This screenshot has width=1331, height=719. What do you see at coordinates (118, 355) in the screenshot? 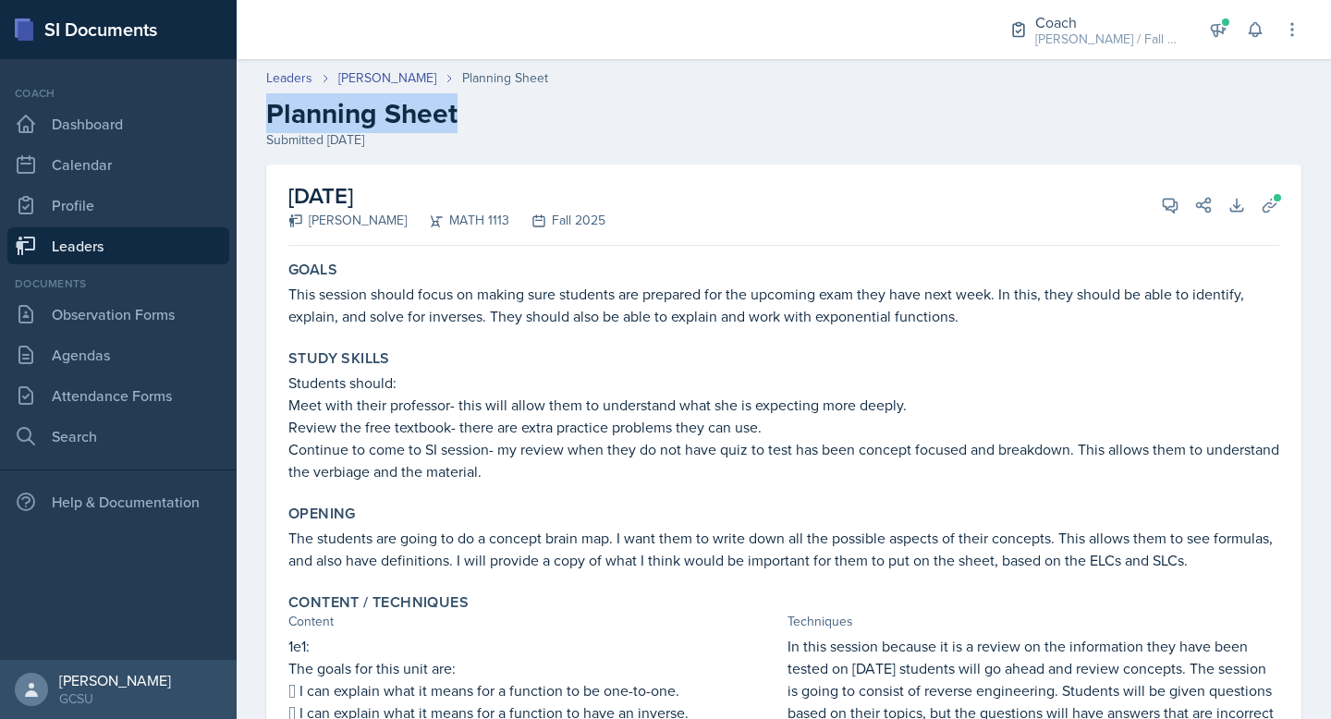
I see `a: Agendas` at bounding box center [118, 355].